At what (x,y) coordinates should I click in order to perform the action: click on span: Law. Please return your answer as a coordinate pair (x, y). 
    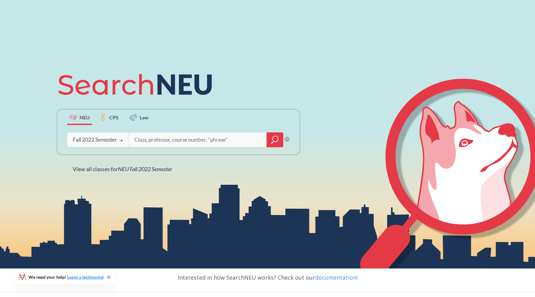
    Looking at the image, I should click on (144, 117).